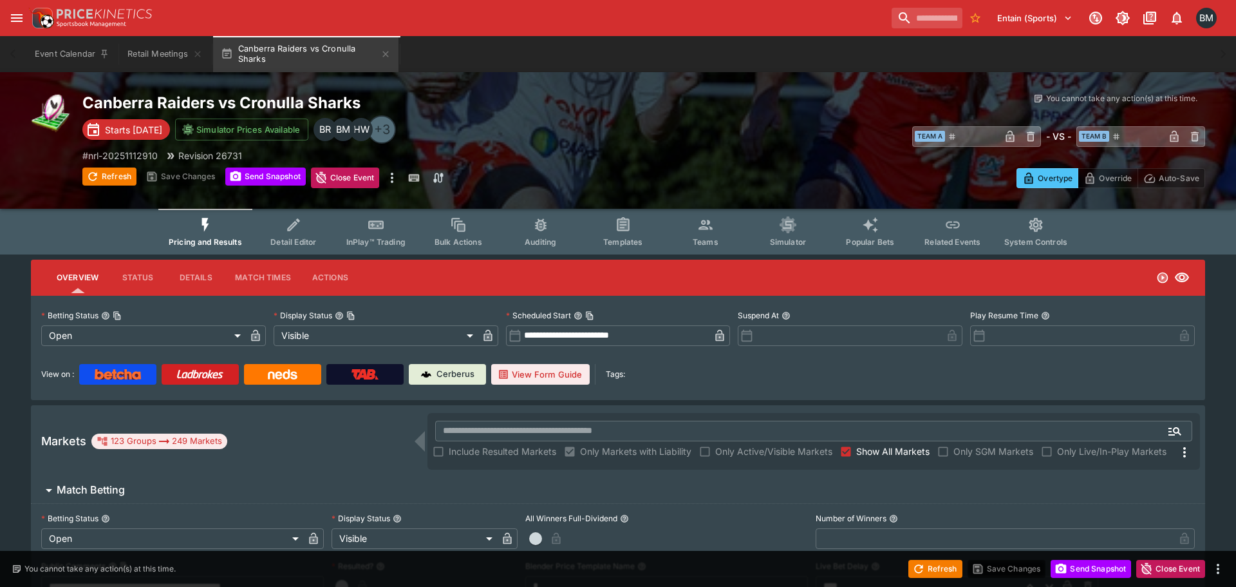  I want to click on button: Open, so click(1175, 431).